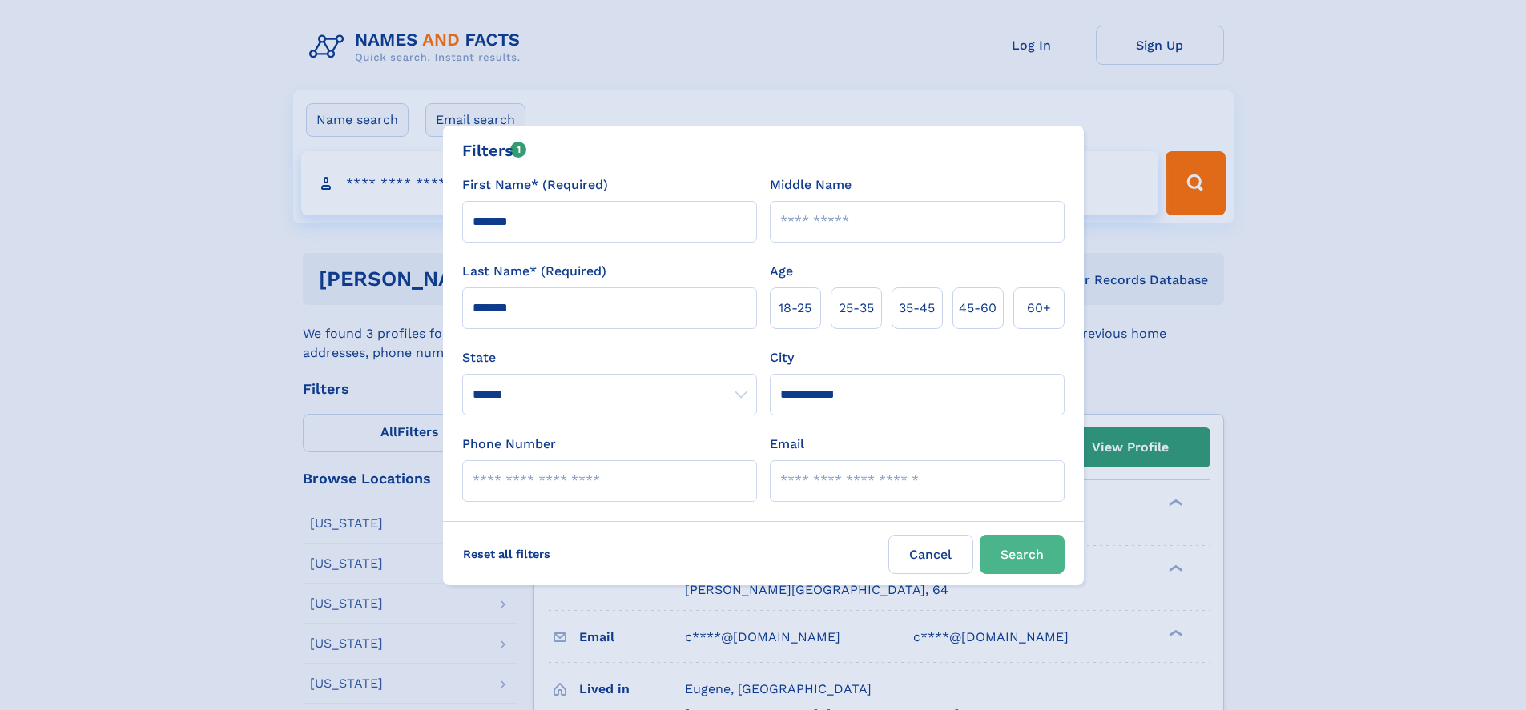 The width and height of the screenshot is (1526, 710). I want to click on div: Filters, so click(494, 151).